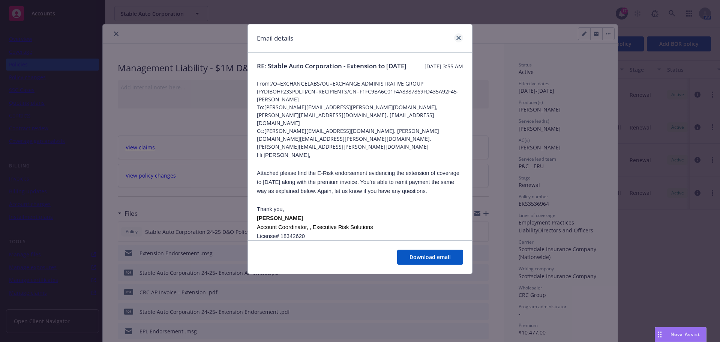  Describe the element at coordinates (341, 227) in the screenshot. I see `span: , Executive Risk Solutions` at that location.